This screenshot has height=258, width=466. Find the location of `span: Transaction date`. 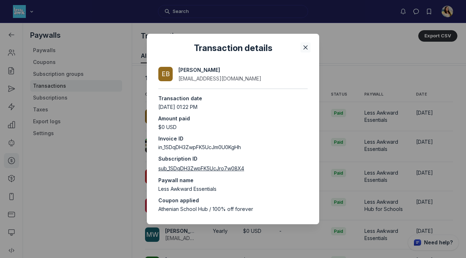

span: Transaction date is located at coordinates (233, 98).